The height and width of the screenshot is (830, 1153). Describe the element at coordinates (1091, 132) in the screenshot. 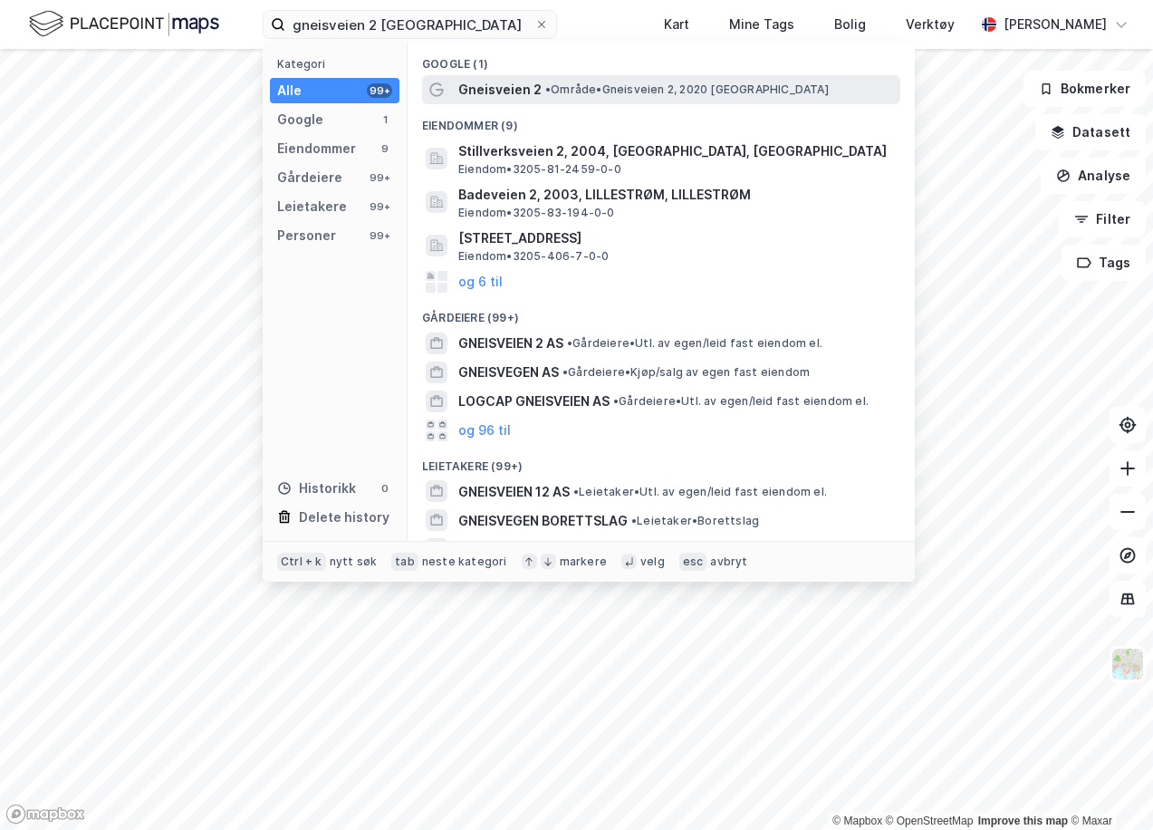

I see `button: Datasett` at that location.